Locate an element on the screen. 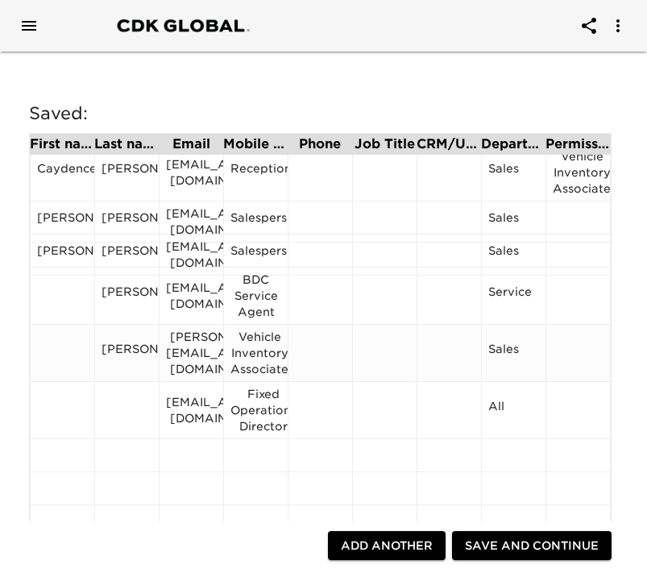 The width and height of the screenshot is (647, 573). div: Caydence is located at coordinates (62, 173).